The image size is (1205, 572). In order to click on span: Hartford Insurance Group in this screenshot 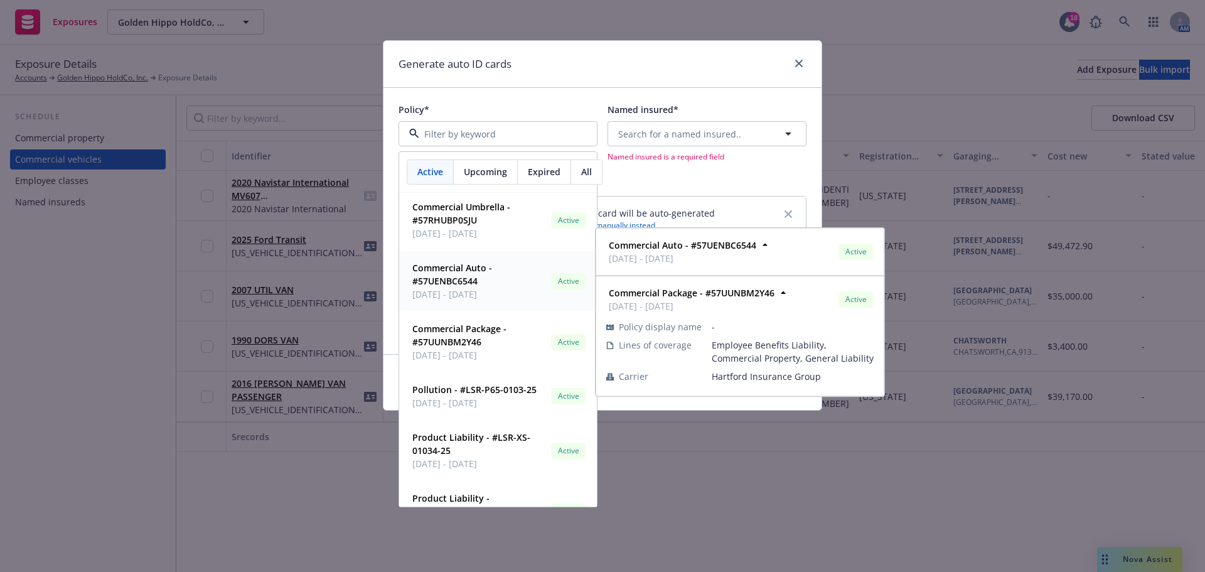, I will do `click(793, 376)`.